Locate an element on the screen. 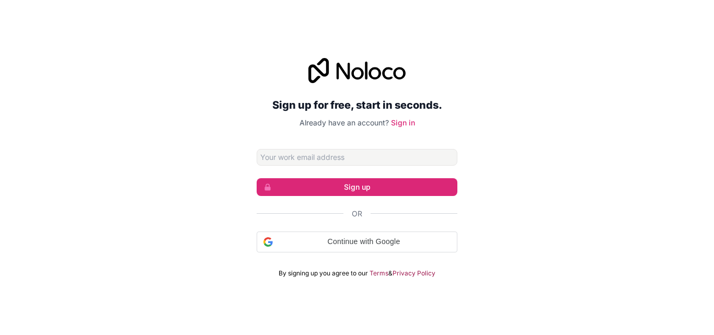  h2: Sign up for free, start in seconds. is located at coordinates (357, 105).